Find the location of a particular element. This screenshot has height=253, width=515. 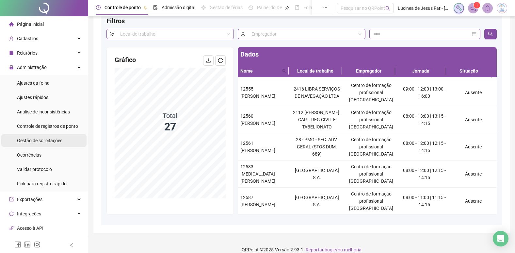

td: 09:00 - 12:00 | 13:00 - 16:00 is located at coordinates (425, 93).